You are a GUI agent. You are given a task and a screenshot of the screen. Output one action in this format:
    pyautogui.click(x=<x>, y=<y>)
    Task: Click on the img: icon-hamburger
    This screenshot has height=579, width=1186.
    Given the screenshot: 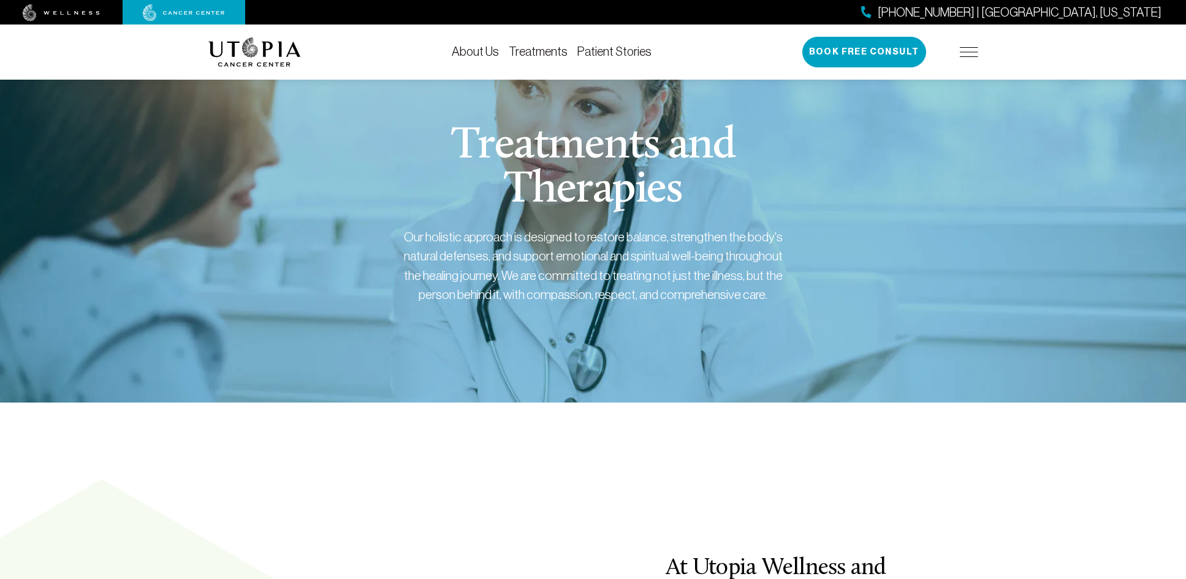 What is the action you would take?
    pyautogui.click(x=969, y=52)
    